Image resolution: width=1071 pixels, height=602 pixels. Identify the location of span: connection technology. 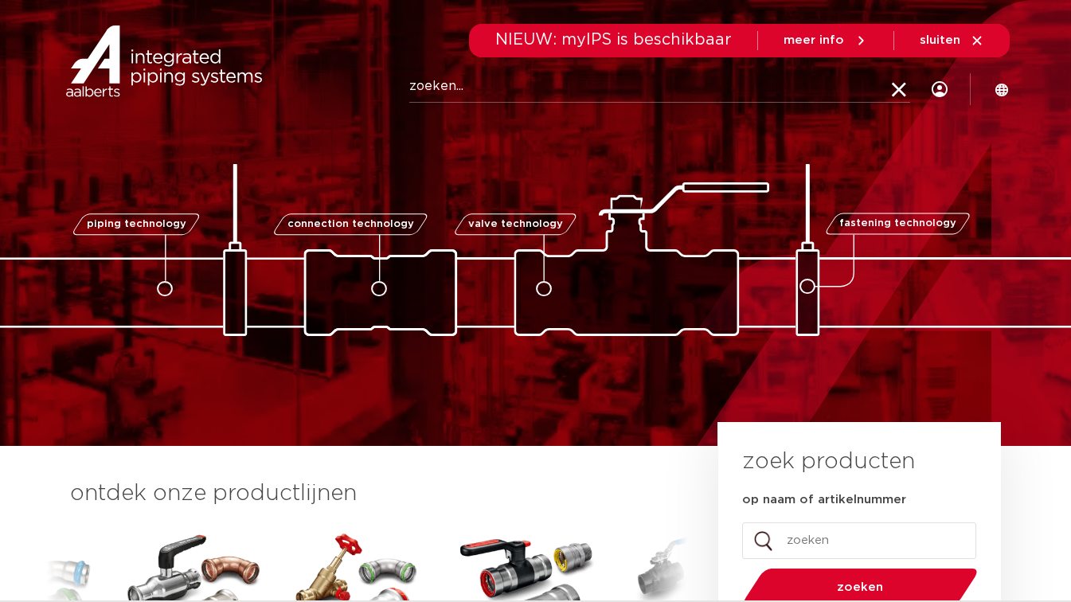
(350, 224).